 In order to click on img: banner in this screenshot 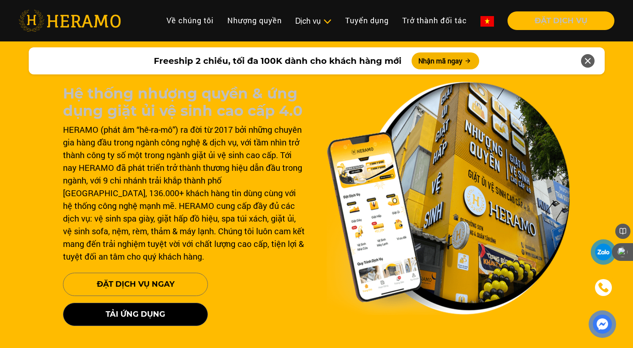, I will do `click(448, 198)`.